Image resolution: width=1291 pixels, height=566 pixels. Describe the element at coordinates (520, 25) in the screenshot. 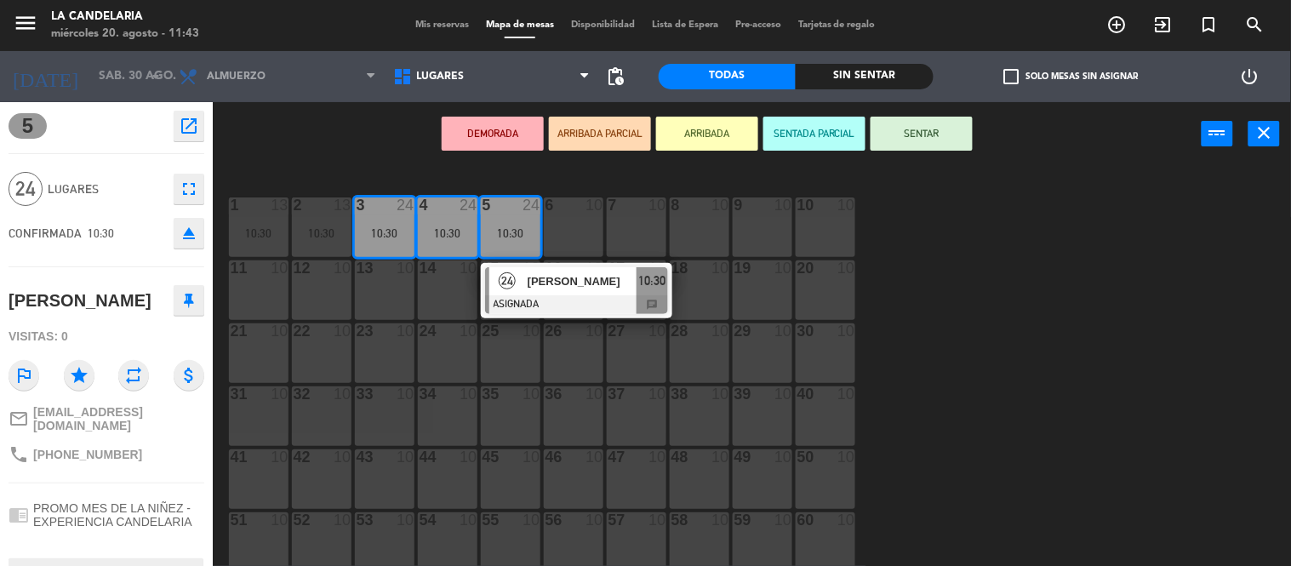

I see `span: Mapa de mesas` at that location.